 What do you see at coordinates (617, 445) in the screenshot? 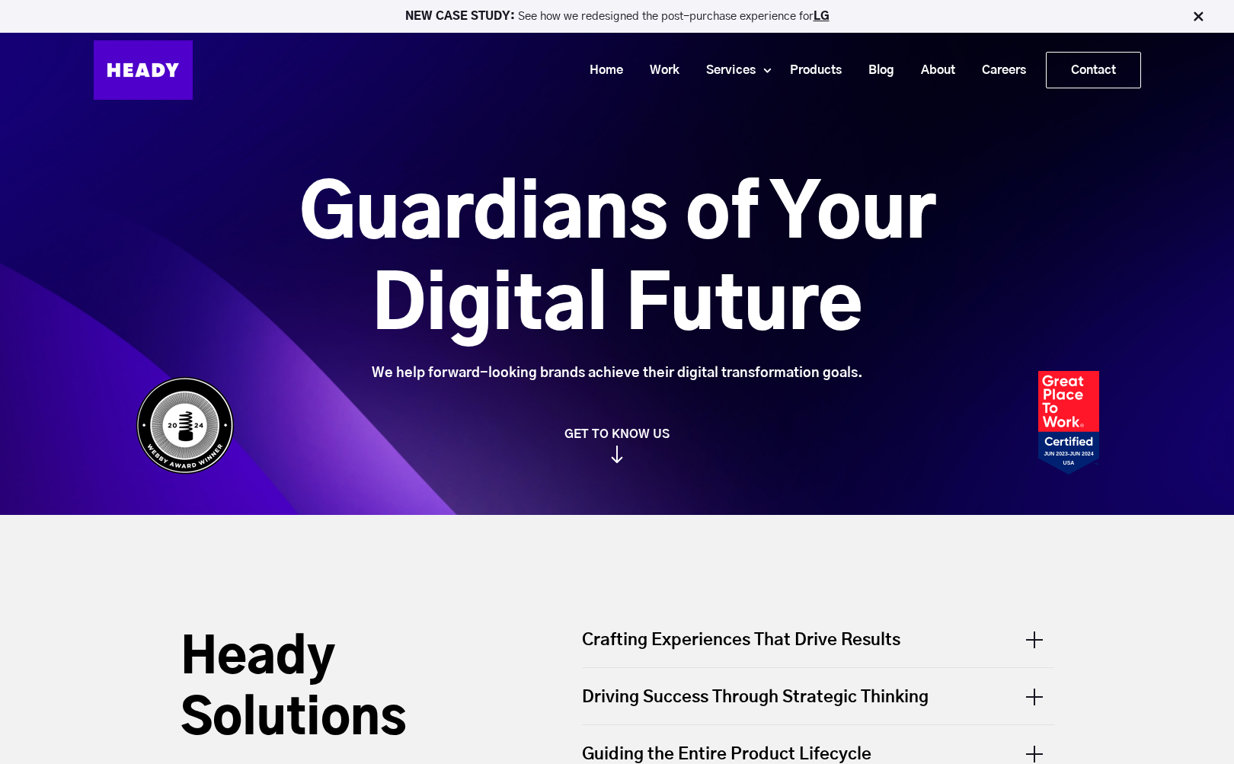
I see `a: GET TO KNOW US` at bounding box center [617, 445].